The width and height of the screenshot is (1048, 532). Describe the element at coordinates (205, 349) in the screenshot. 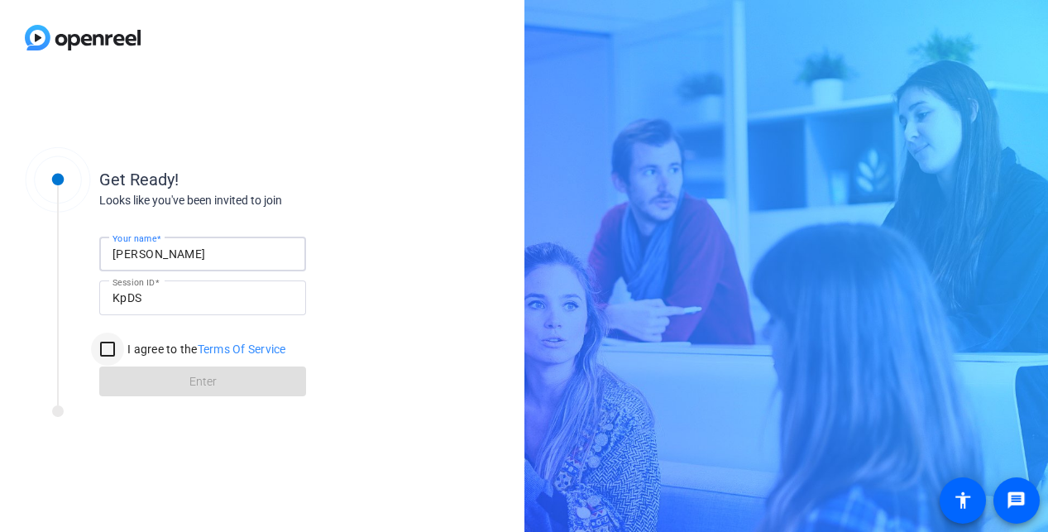

I see `label: I agree to the` at that location.